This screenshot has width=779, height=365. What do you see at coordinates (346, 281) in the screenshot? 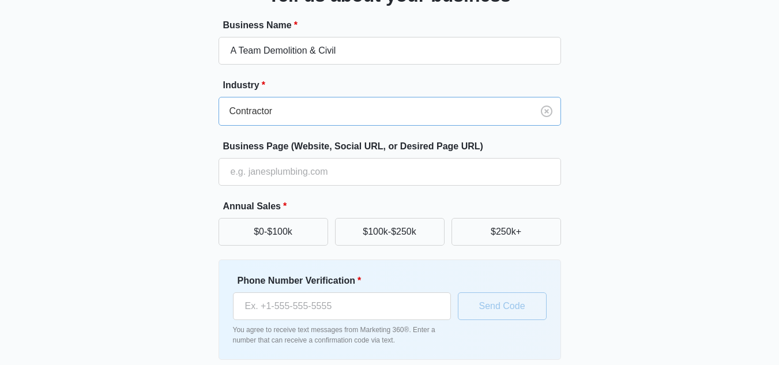
I see `label: Phone Number Verification` at bounding box center [346, 281].